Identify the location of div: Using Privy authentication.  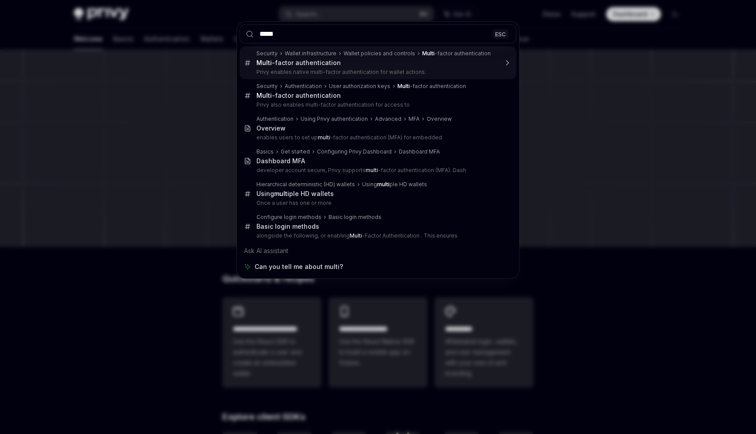
(334, 119).